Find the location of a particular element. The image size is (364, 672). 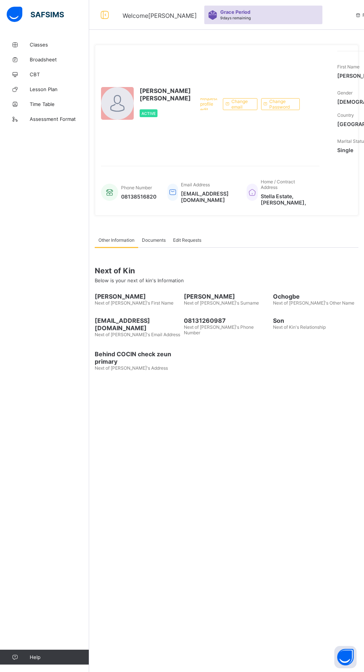

span: Lesson Plan is located at coordinates (59, 89).